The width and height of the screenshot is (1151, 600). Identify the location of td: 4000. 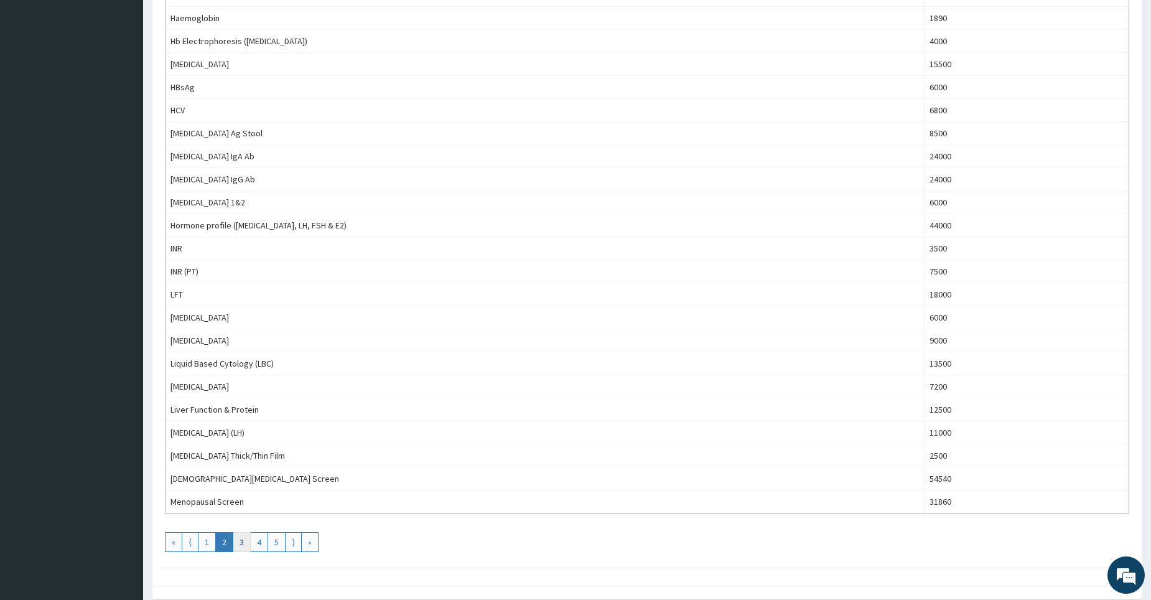
(1026, 41).